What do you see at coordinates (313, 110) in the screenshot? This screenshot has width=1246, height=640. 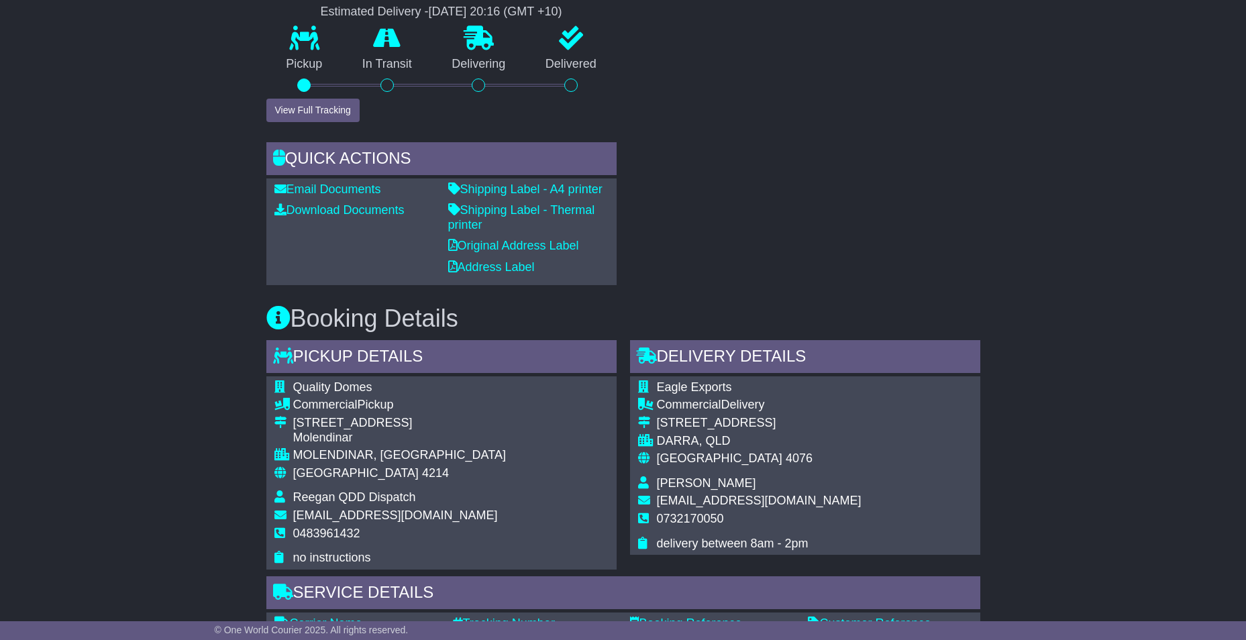 I see `button: View Full Tracking` at bounding box center [313, 110].